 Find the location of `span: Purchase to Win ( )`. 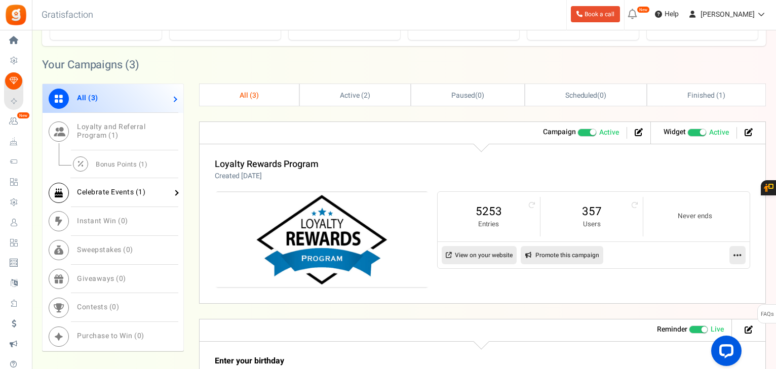

span: Purchase to Win ( ) is located at coordinates (110, 336).